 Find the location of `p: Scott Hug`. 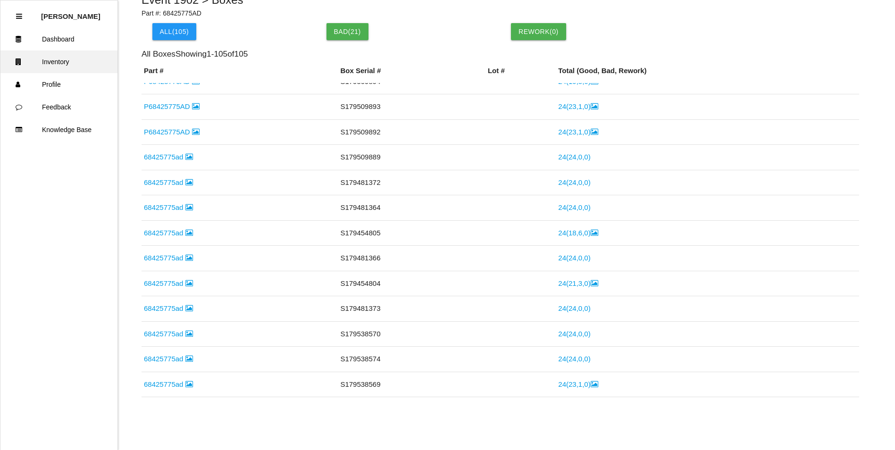

p: Scott Hug is located at coordinates (71, 13).